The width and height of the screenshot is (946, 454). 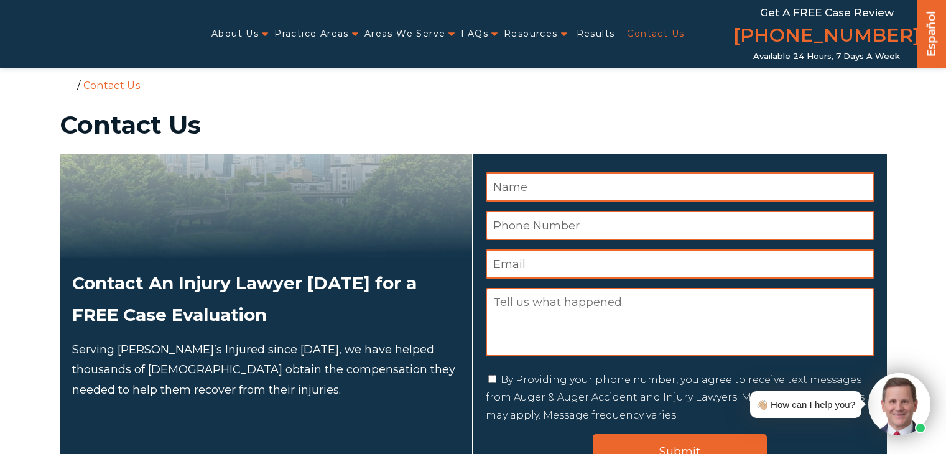 I want to click on a: About Us, so click(x=235, y=34).